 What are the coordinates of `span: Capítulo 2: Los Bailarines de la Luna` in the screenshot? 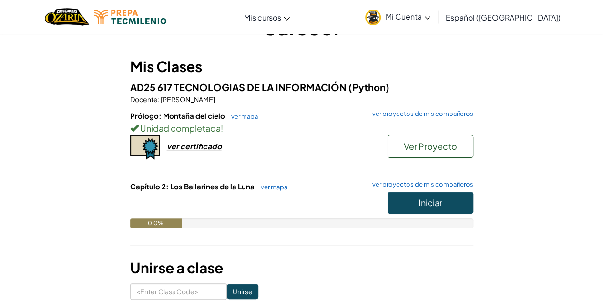 It's located at (193, 186).